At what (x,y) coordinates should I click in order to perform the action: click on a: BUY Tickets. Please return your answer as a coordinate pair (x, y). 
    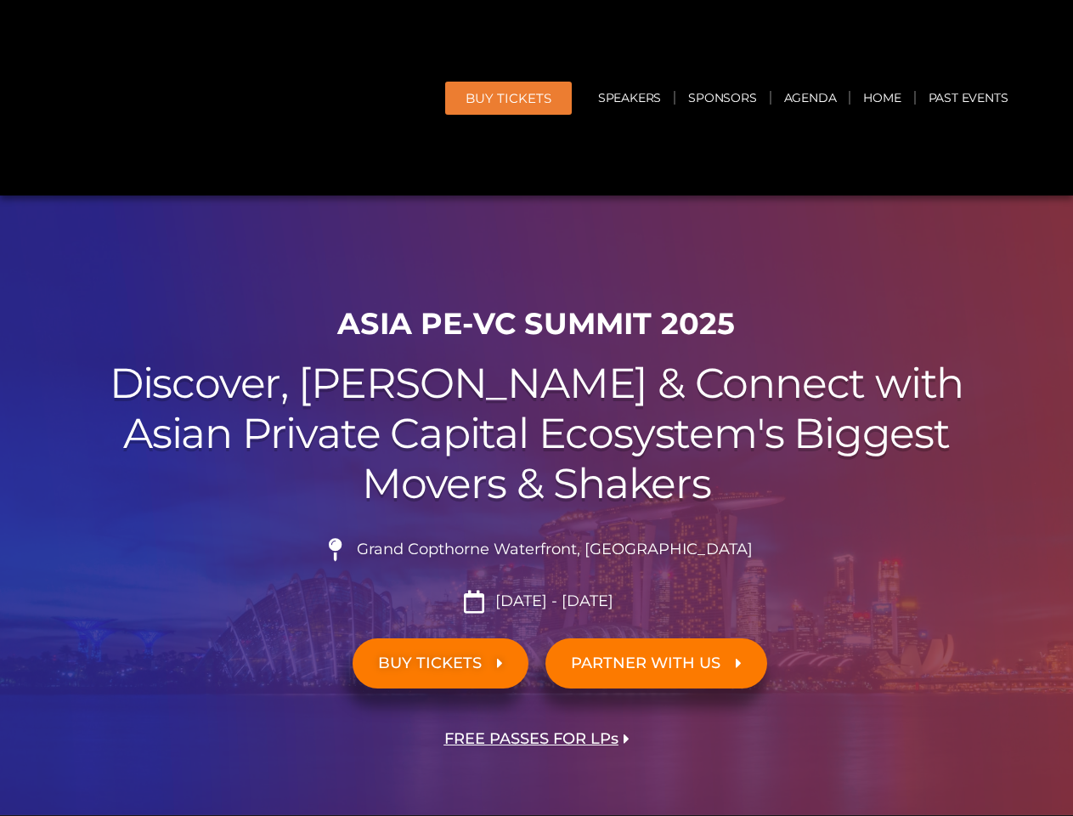
    Looking at the image, I should click on (508, 98).